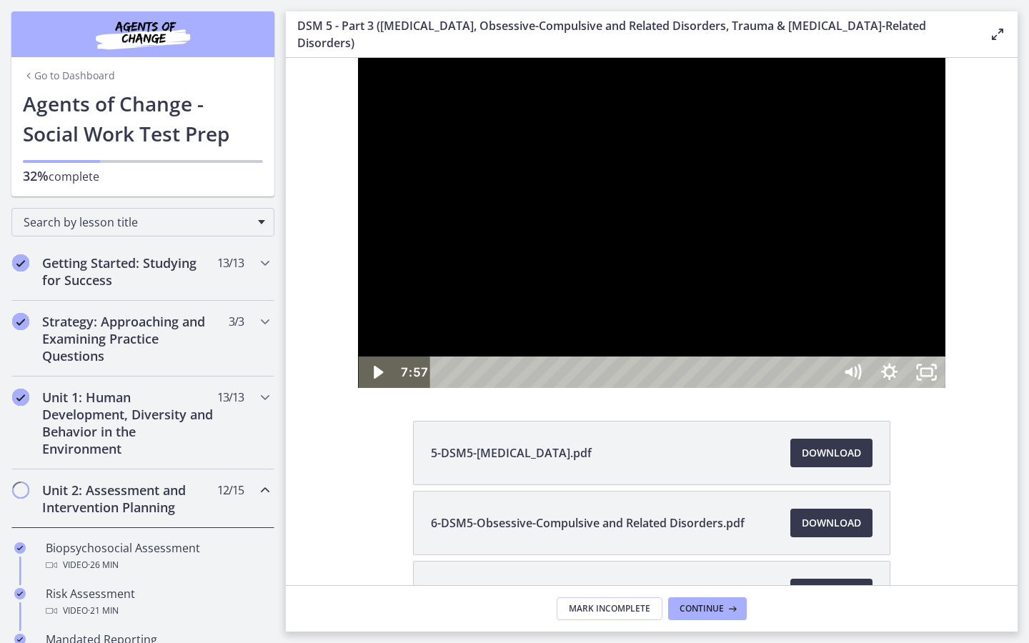 The image size is (1029, 643). What do you see at coordinates (143, 119) in the screenshot?
I see `h1: Agents of Change - Social Work Test Prep` at bounding box center [143, 119].